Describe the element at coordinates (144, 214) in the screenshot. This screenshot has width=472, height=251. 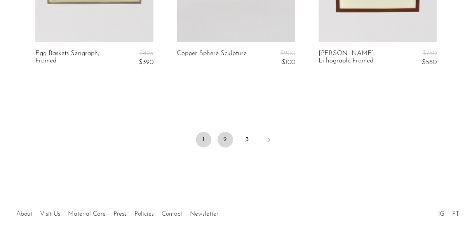
I see `a: Policies` at that location.